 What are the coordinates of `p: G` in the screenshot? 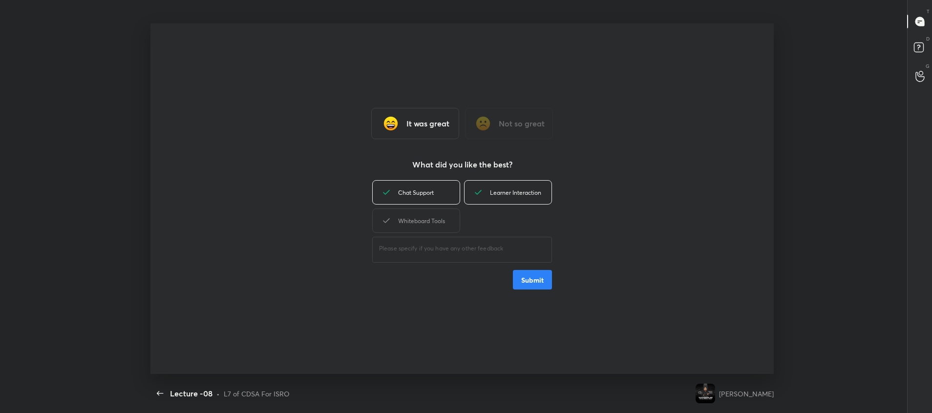 It's located at (927, 66).